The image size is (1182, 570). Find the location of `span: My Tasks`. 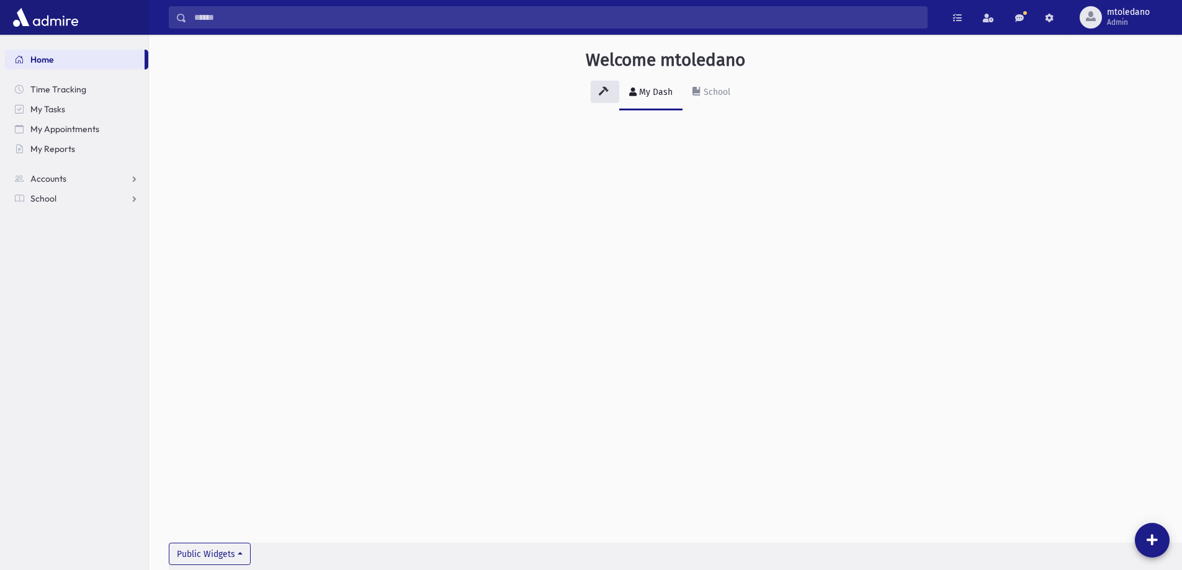

span: My Tasks is located at coordinates (48, 109).